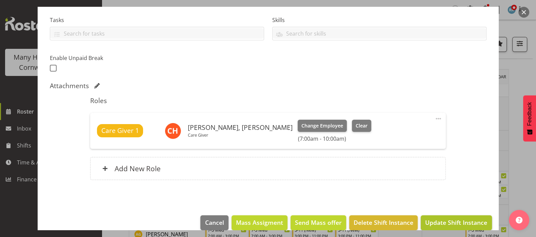  What do you see at coordinates (361, 126) in the screenshot?
I see `button: Clear` at bounding box center [361, 126].